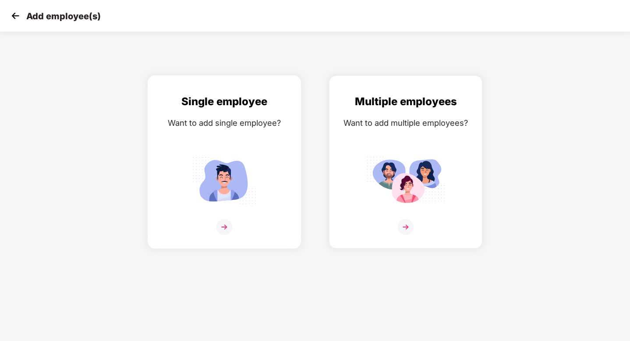 This screenshot has height=341, width=630. Describe the element at coordinates (224, 180) in the screenshot. I see `img: svg+xml;base64,PHN2ZyB4bWxucz0iaHR0cDovL3d3dy53My5vcmcvMjAwMC9zdmciIGlkPSJTaW5nbGVfZW1wbG95ZWUiIH...` at that location.